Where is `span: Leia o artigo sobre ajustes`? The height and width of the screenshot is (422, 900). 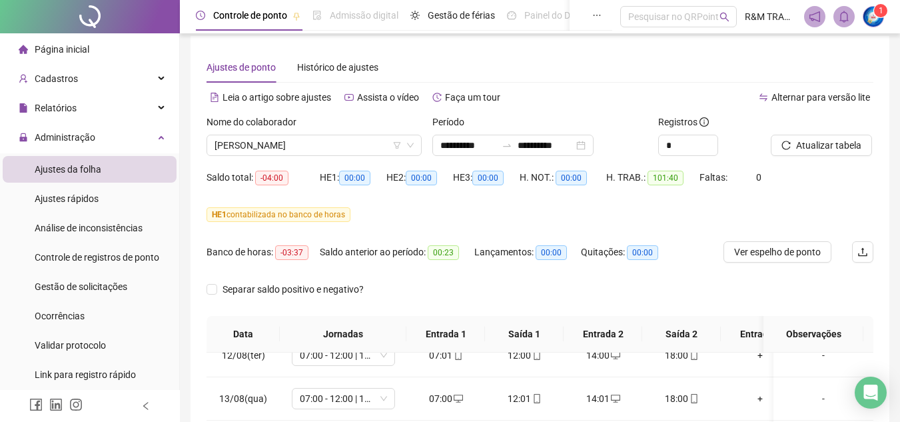 span: Leia o artigo sobre ajustes is located at coordinates (276, 97).